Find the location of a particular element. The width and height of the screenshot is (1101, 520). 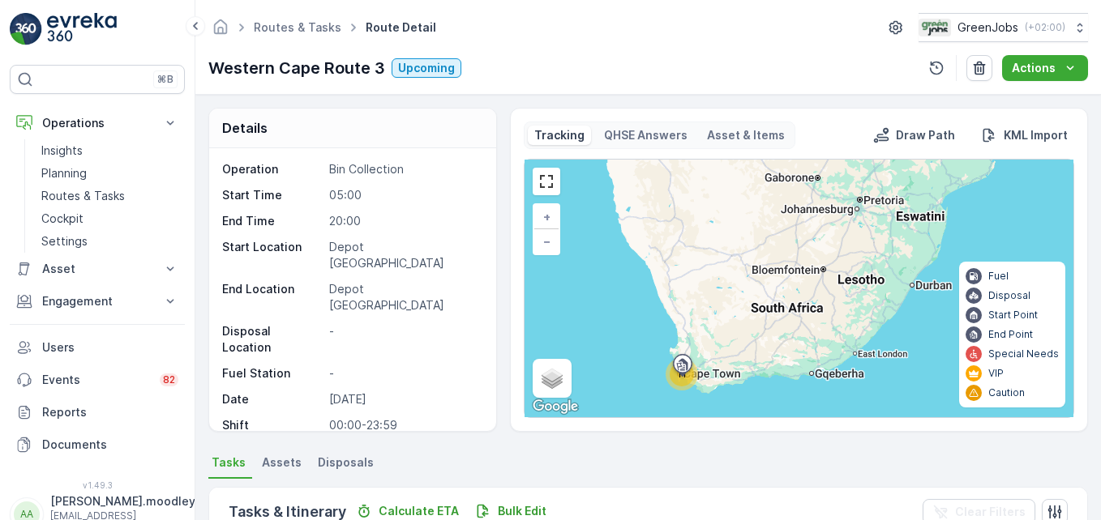

p: Insights is located at coordinates (62, 151).